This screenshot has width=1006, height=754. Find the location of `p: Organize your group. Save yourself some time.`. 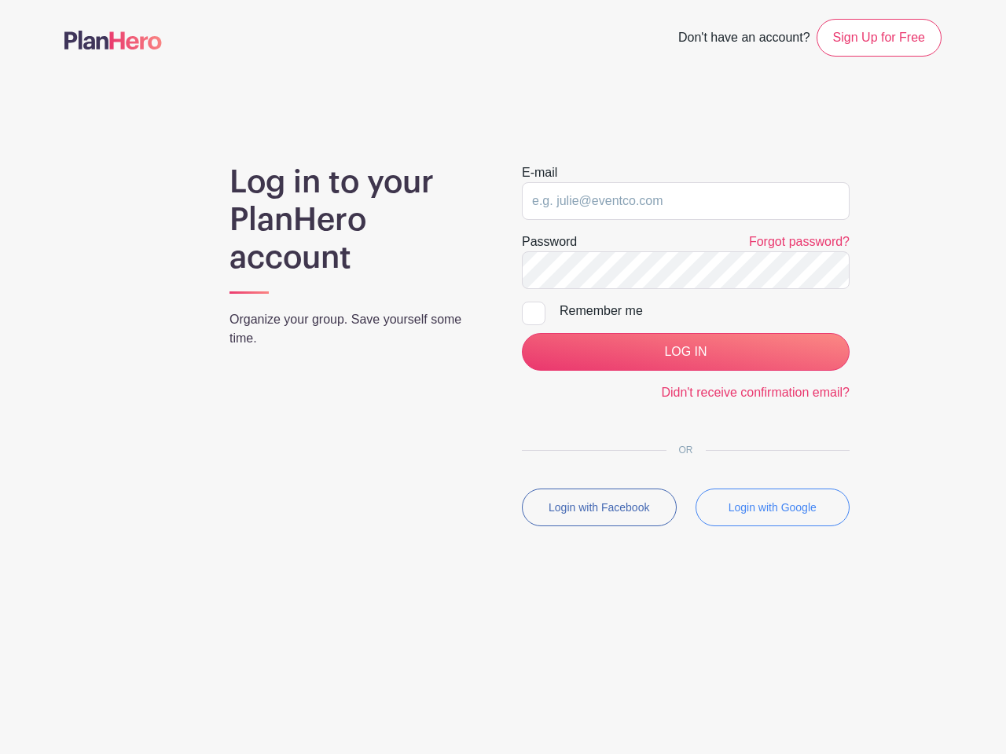

p: Organize your group. Save yourself some time. is located at coordinates (357, 329).